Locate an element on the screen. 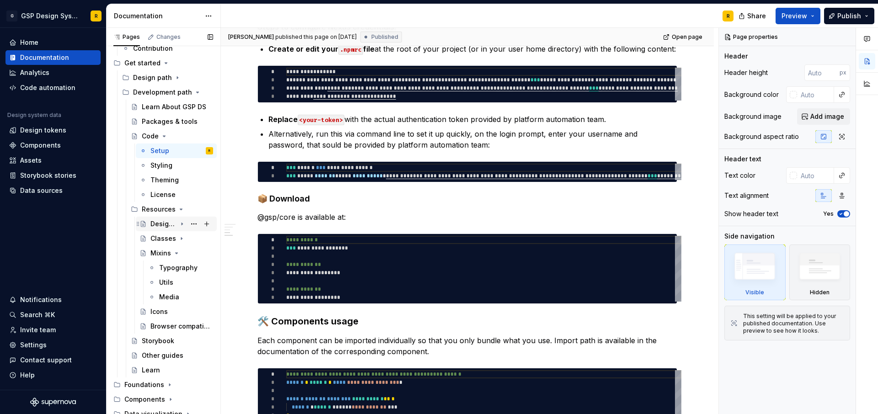 The width and height of the screenshot is (878, 414). div: Show header text is located at coordinates (751, 214).